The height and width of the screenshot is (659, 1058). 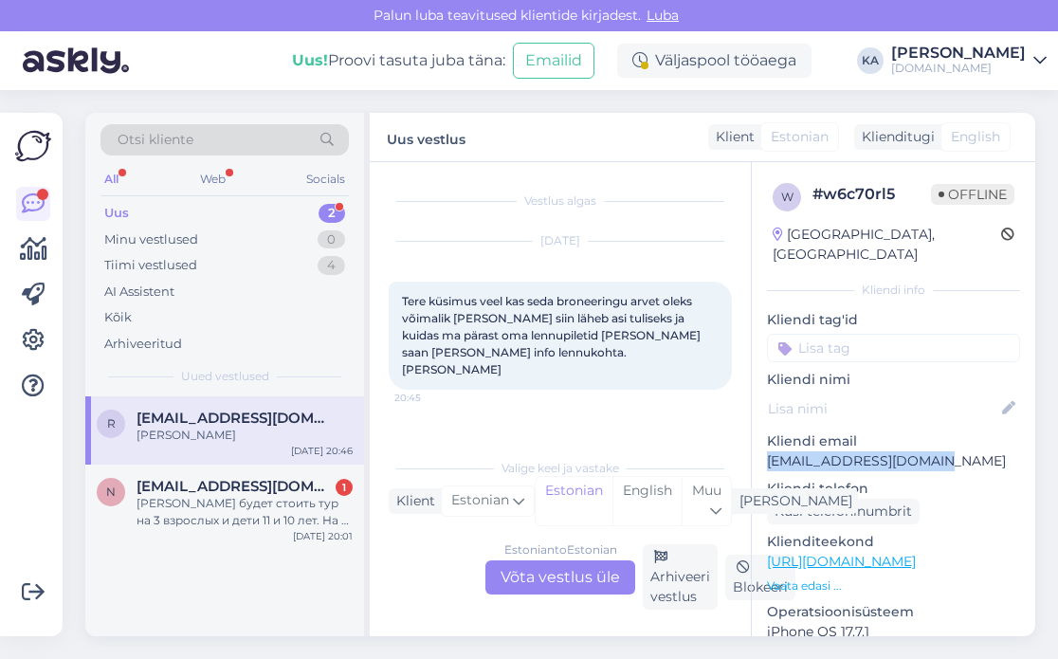 What do you see at coordinates (787, 196) in the screenshot?
I see `span: w` at bounding box center [787, 196].